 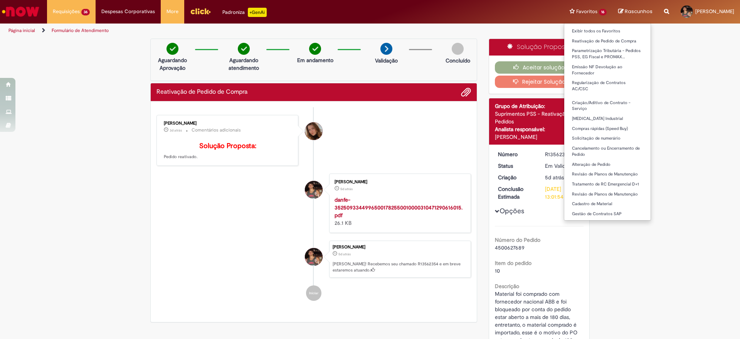 What do you see at coordinates (314, 208) in the screenshot?
I see `ul: Histórico de tíquete` at bounding box center [314, 208].